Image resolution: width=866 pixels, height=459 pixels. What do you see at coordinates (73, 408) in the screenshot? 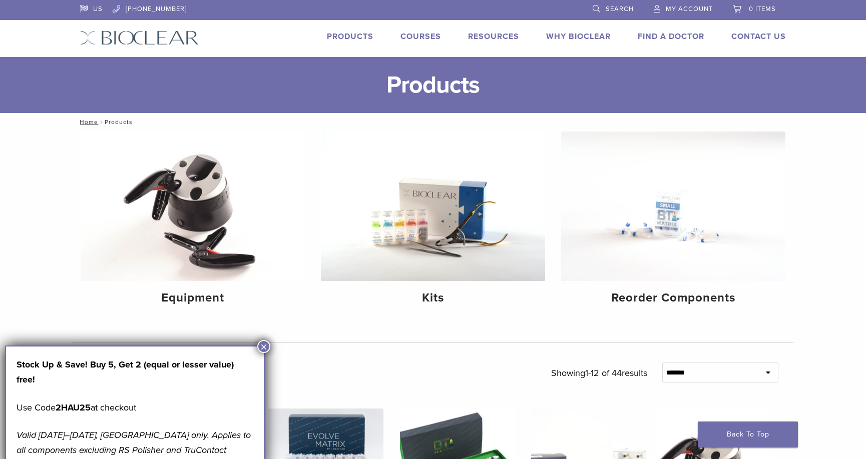
I see `strong: 2HAU25` at bounding box center [73, 408].